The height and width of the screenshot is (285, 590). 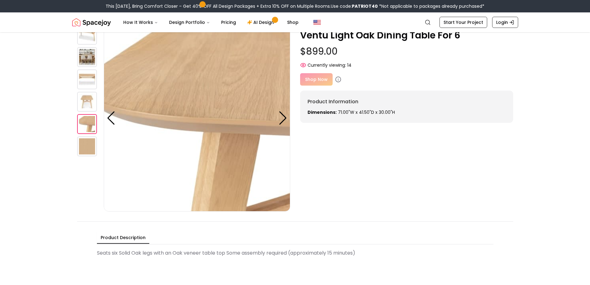 I want to click on img: United States, so click(x=317, y=22).